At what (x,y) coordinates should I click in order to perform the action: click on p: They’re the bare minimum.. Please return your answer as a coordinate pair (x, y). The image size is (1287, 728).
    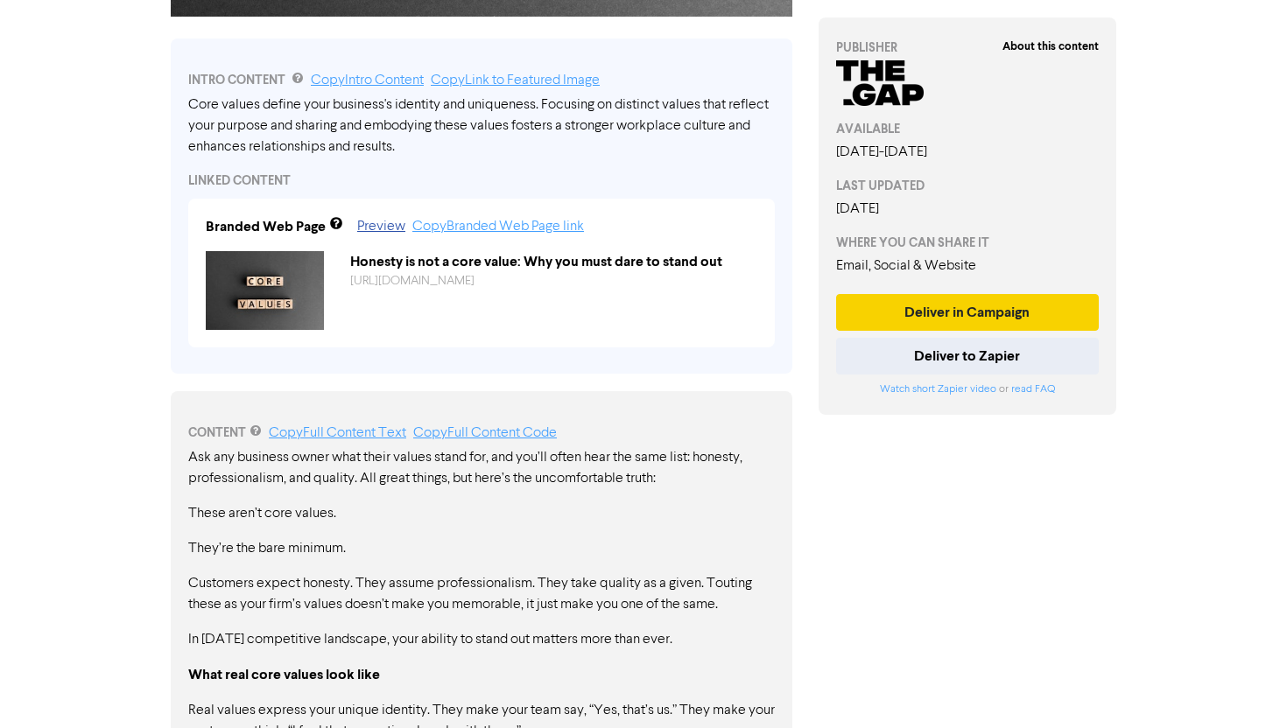
    Looking at the image, I should click on (481, 549).